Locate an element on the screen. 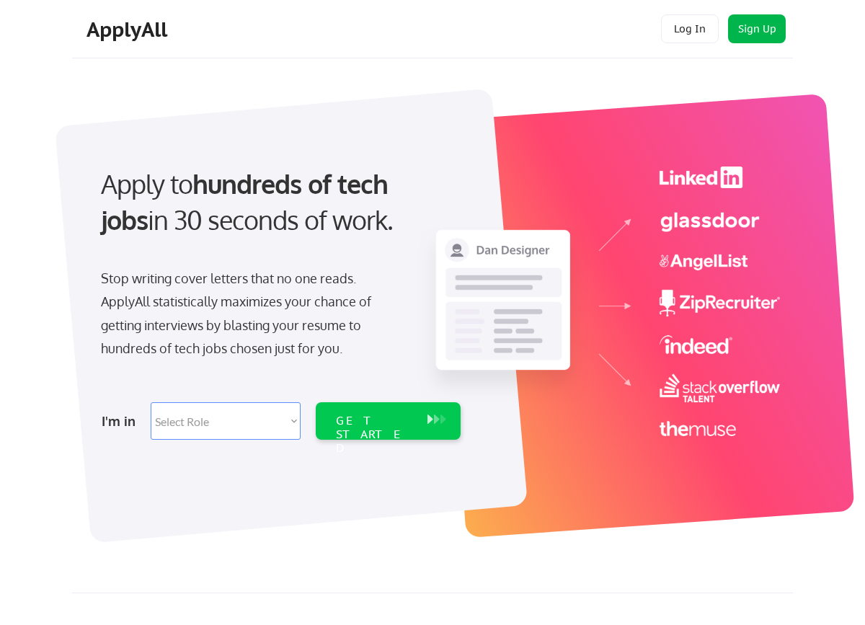  div: ApplyAll is located at coordinates (129, 30).